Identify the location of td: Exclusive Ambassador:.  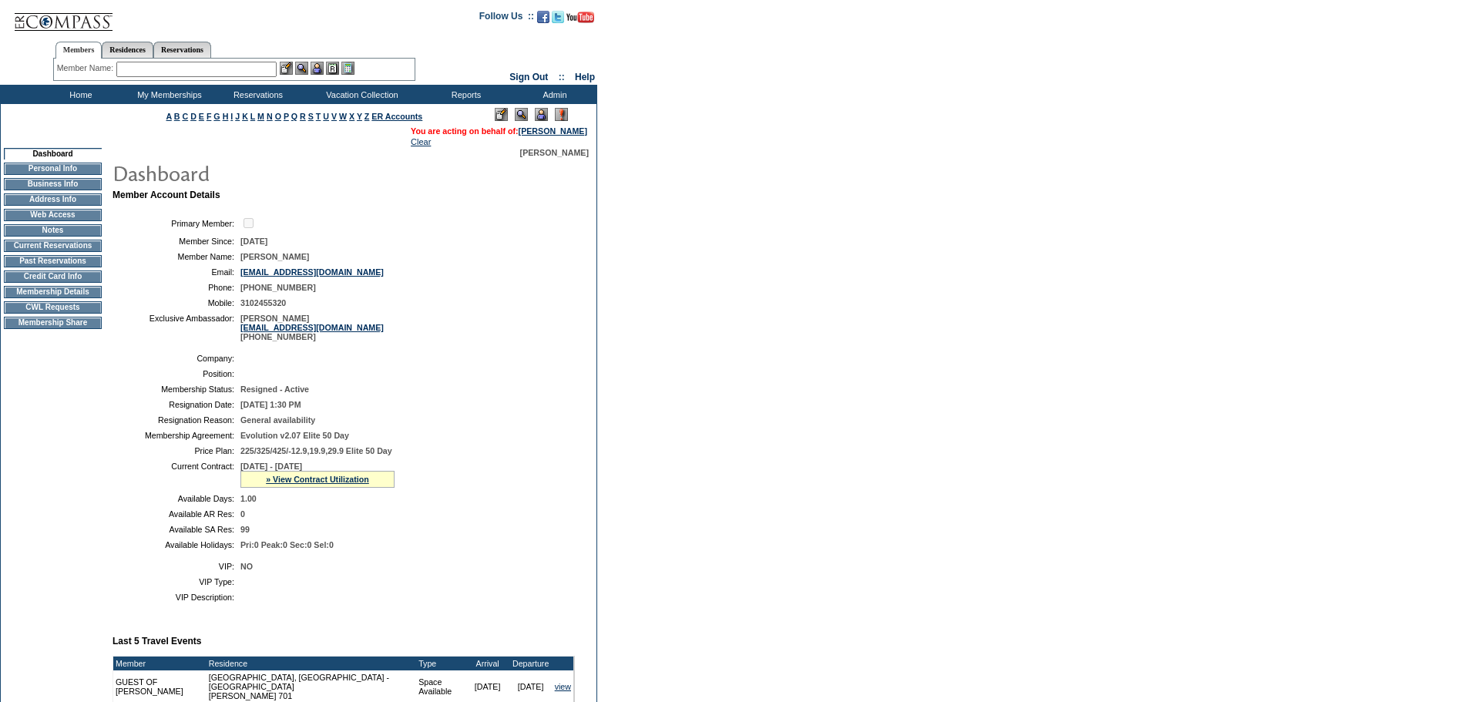
(176, 328).